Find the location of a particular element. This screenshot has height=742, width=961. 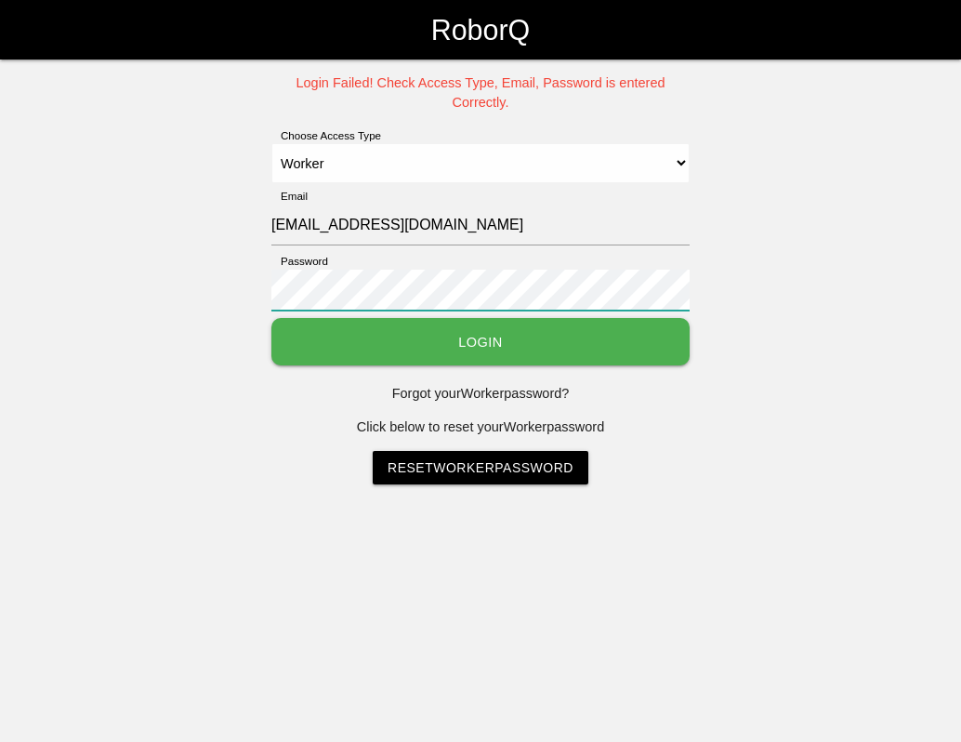

label: Email is located at coordinates (289, 195).